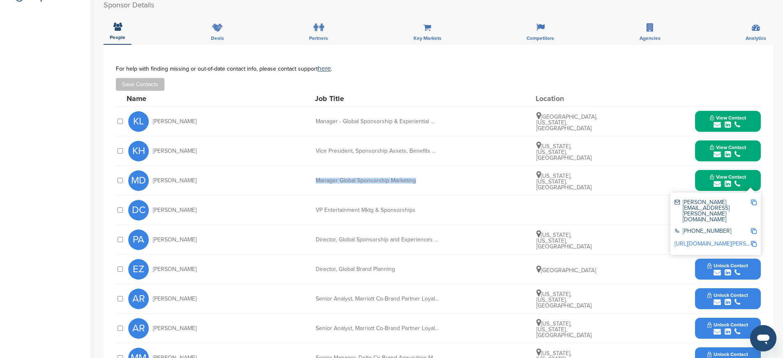 This screenshot has width=783, height=358. Describe the element at coordinates (427, 38) in the screenshot. I see `span: Key Markets` at that location.